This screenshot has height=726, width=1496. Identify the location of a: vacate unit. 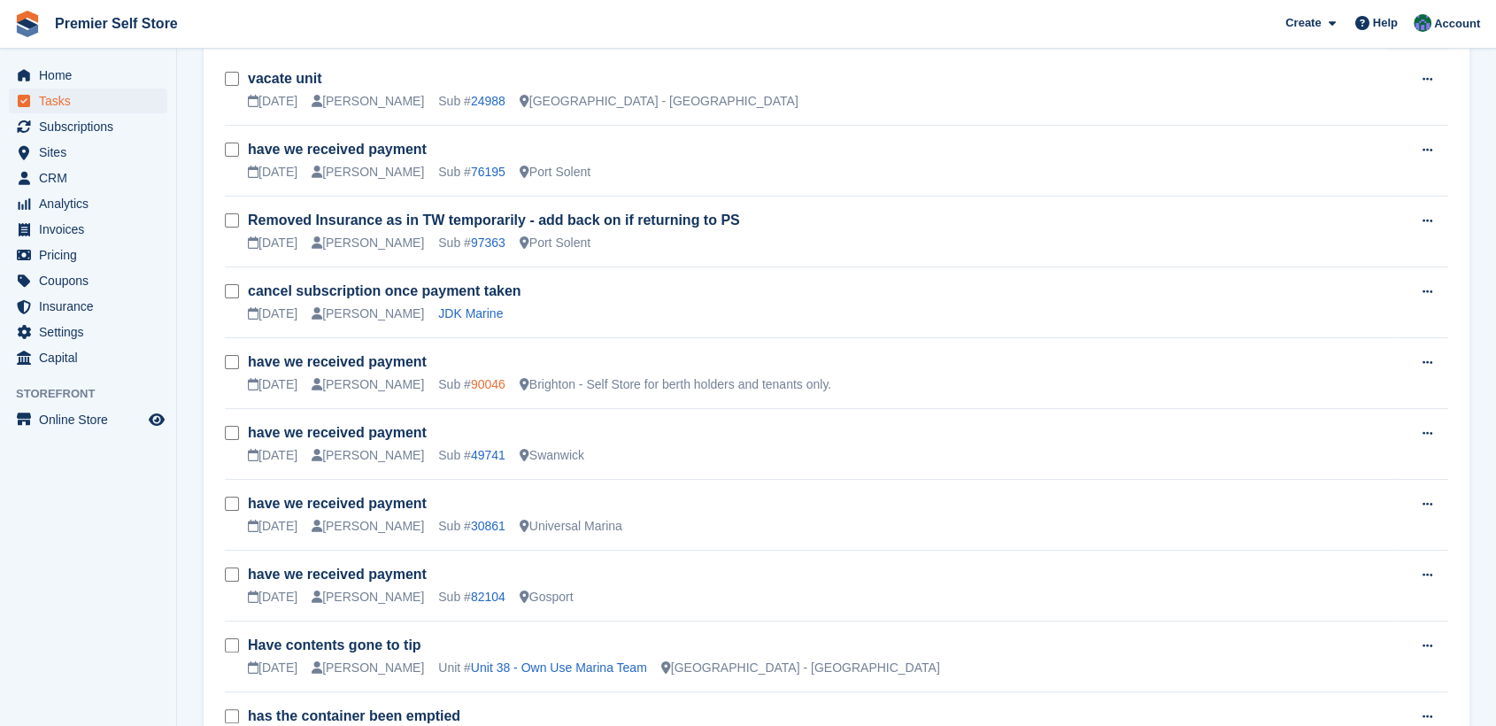
(285, 78).